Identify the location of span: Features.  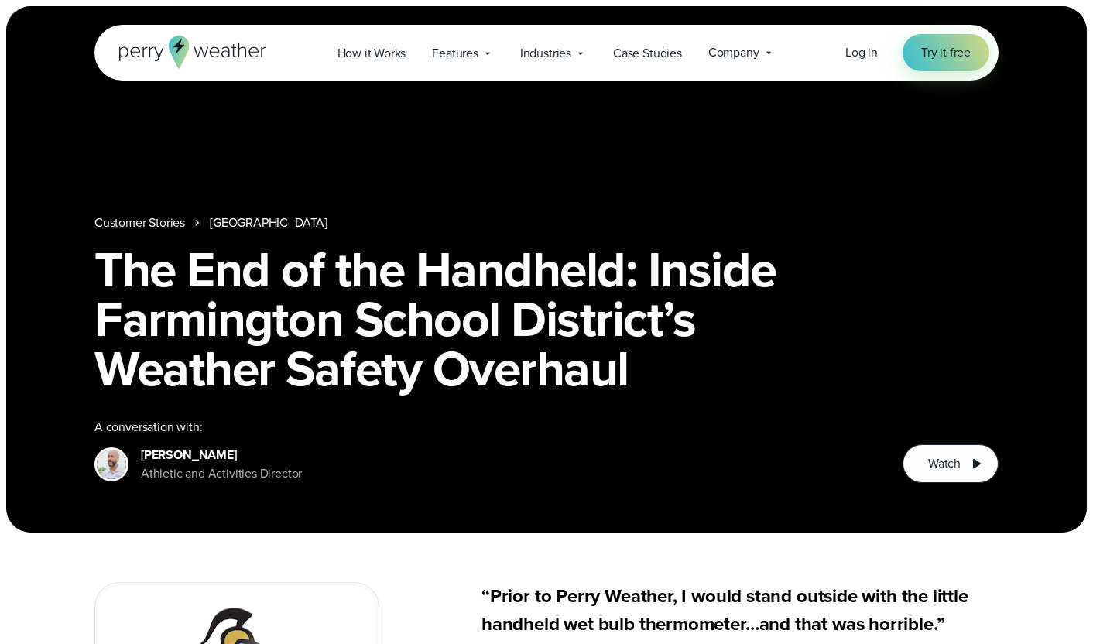
(455, 53).